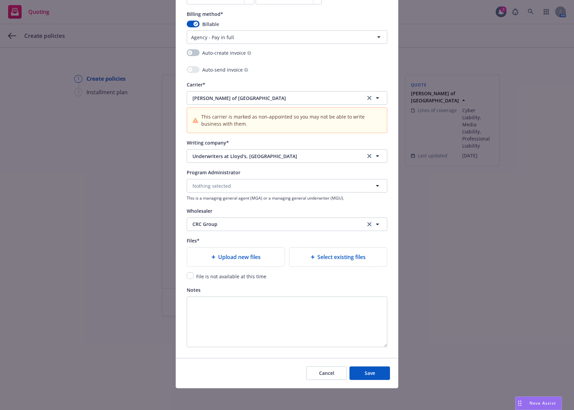 Image resolution: width=574 pixels, height=410 pixels. What do you see at coordinates (236, 257) in the screenshot?
I see `div: Upload new files` at bounding box center [236, 257].